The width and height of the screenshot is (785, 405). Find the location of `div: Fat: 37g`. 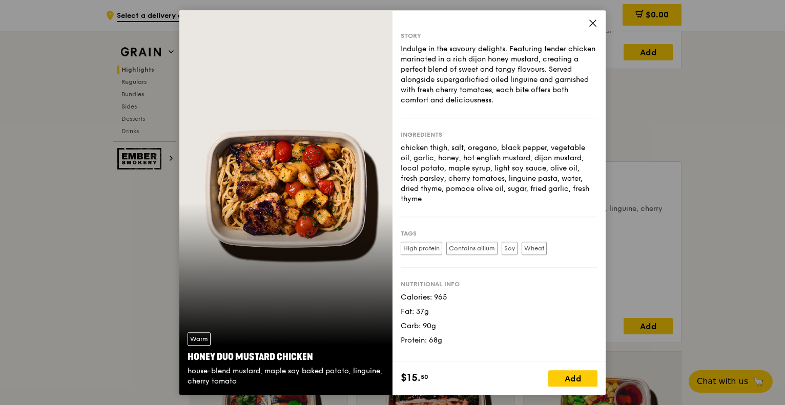

div: Fat: 37g is located at coordinates (499, 312).